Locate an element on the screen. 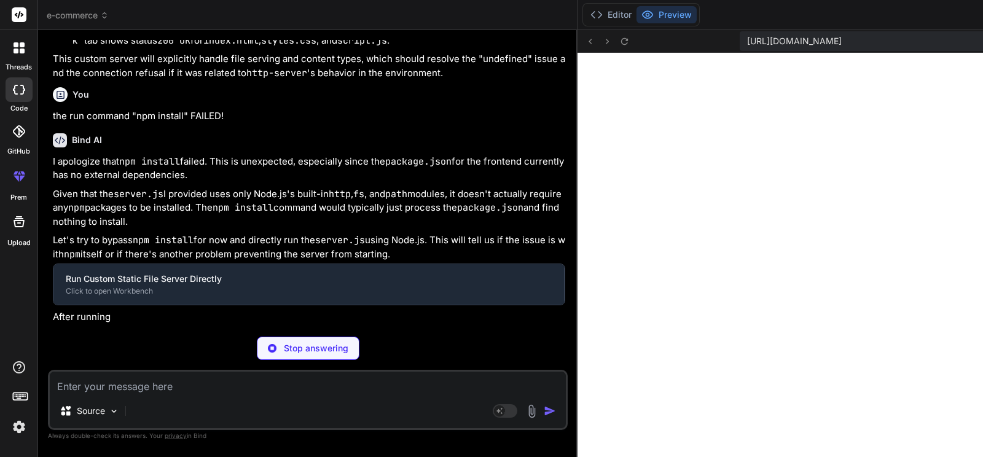 This screenshot has height=457, width=983. code: script.js is located at coordinates (362, 41).